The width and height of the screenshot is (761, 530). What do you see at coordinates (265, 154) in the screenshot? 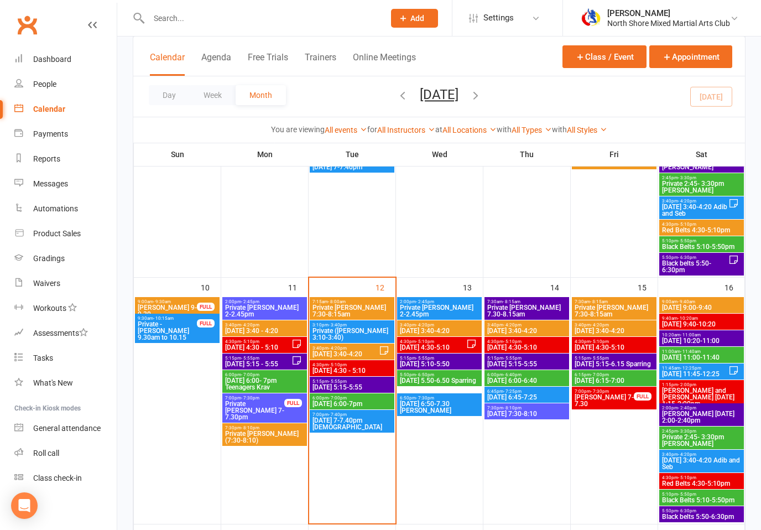
I see `th: Mon` at bounding box center [265, 154].